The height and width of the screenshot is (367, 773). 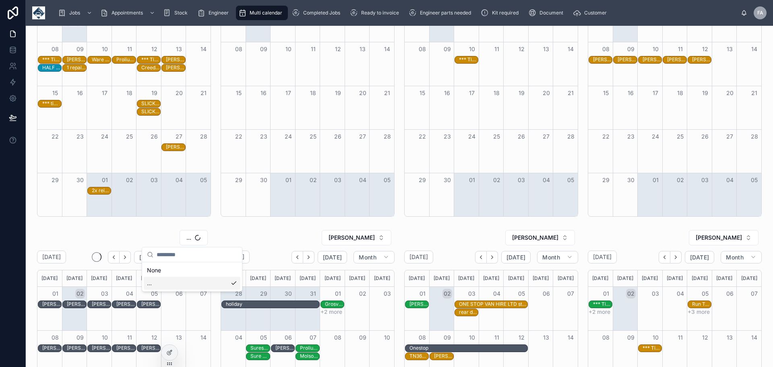 What do you see at coordinates (125, 257) in the screenshot?
I see `button: Next` at bounding box center [125, 257].